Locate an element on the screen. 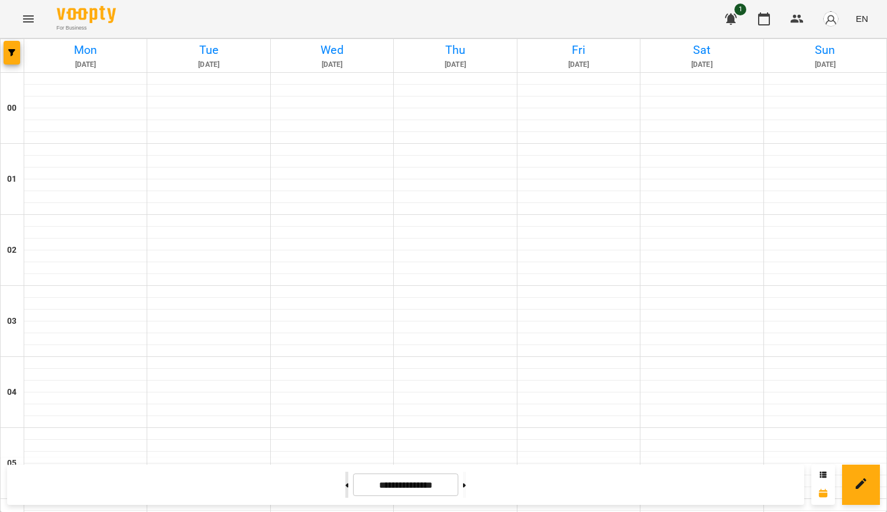 The height and width of the screenshot is (512, 887). h6: Tue is located at coordinates (208, 50).